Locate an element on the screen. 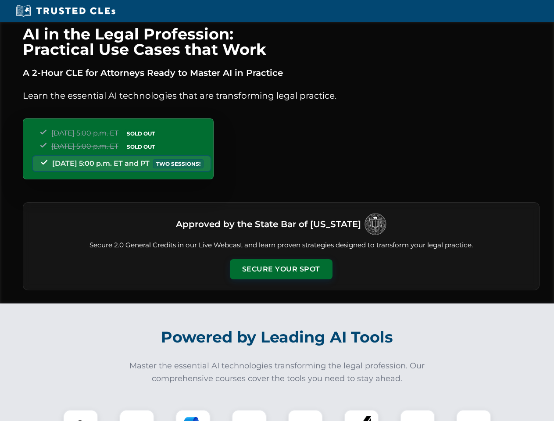  p: Learn the essential AI technologies that are transforming legal practice. is located at coordinates (281, 96).